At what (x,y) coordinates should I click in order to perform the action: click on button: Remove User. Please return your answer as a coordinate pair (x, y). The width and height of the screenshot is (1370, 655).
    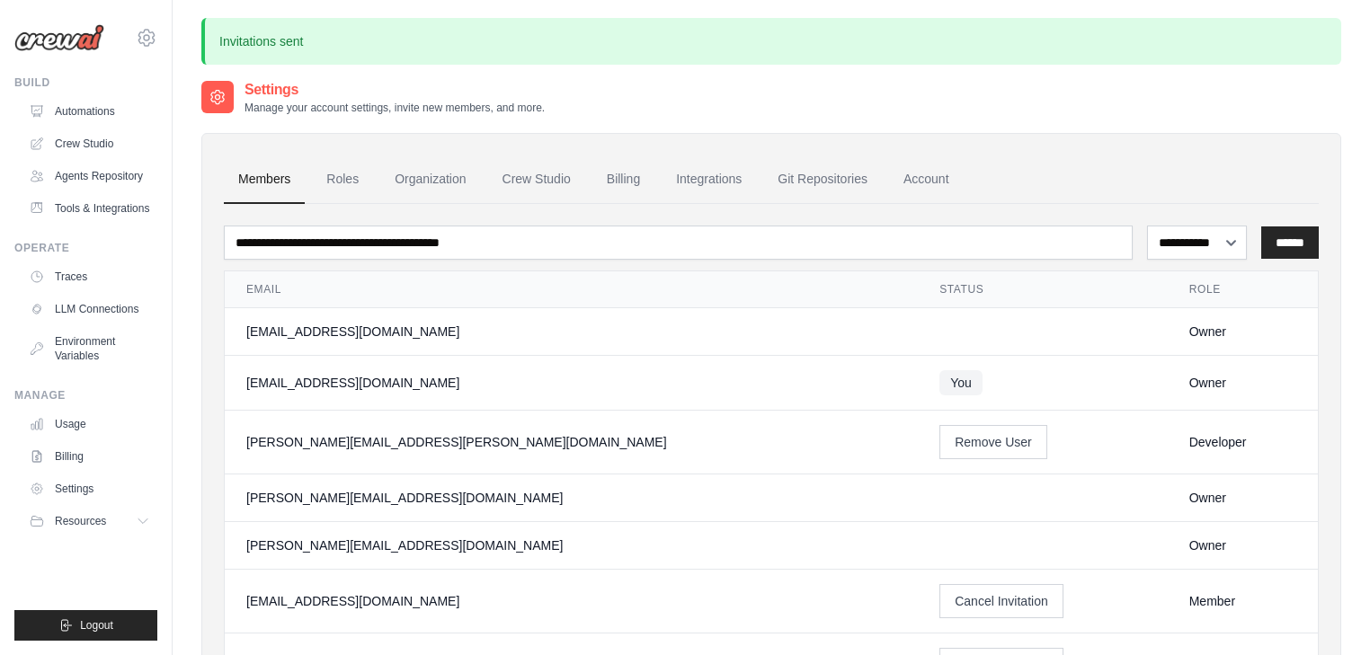
    Looking at the image, I should click on (993, 442).